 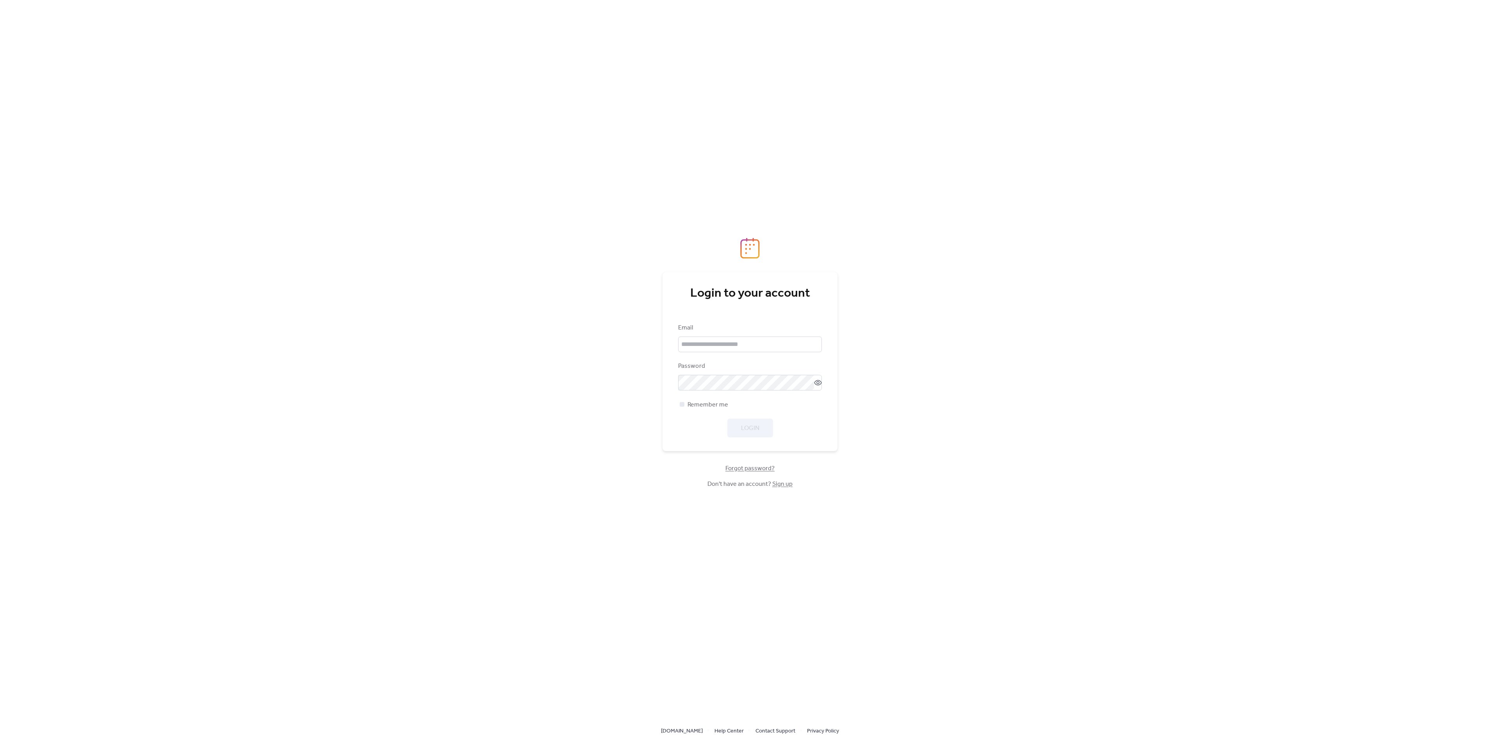 I want to click on span: Contact Support, so click(x=775, y=731).